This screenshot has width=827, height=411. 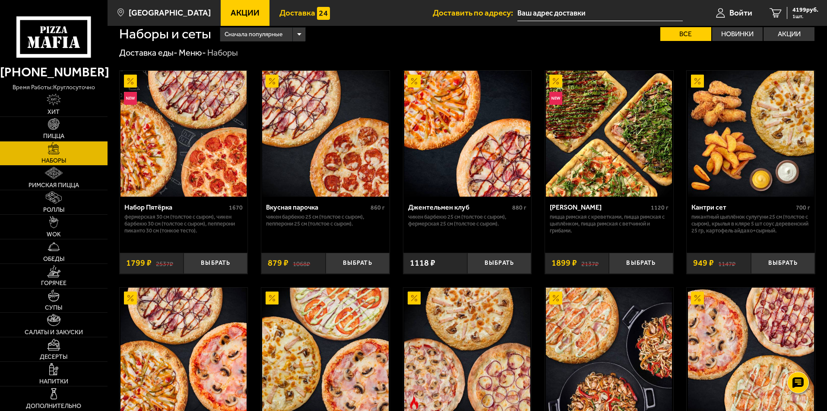 What do you see at coordinates (54, 235) in the screenshot?
I see `span: WOK` at bounding box center [54, 235].